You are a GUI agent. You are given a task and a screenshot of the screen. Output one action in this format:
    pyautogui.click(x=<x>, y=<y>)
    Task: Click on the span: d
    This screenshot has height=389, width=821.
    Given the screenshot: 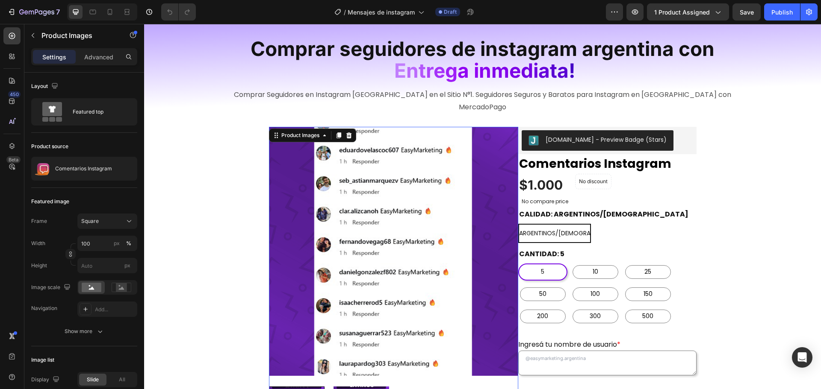 What is the action you would take?
    pyautogui.click(x=383, y=47)
    